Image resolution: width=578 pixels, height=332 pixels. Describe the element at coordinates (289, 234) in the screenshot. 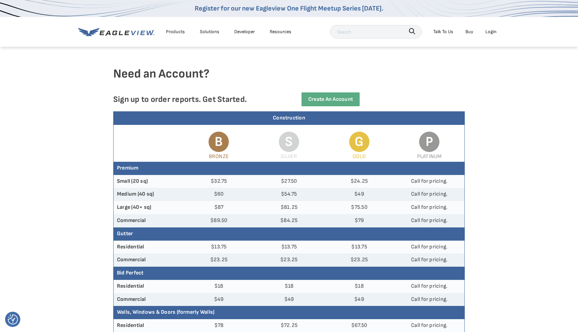

I see `th: Gutter` at that location.